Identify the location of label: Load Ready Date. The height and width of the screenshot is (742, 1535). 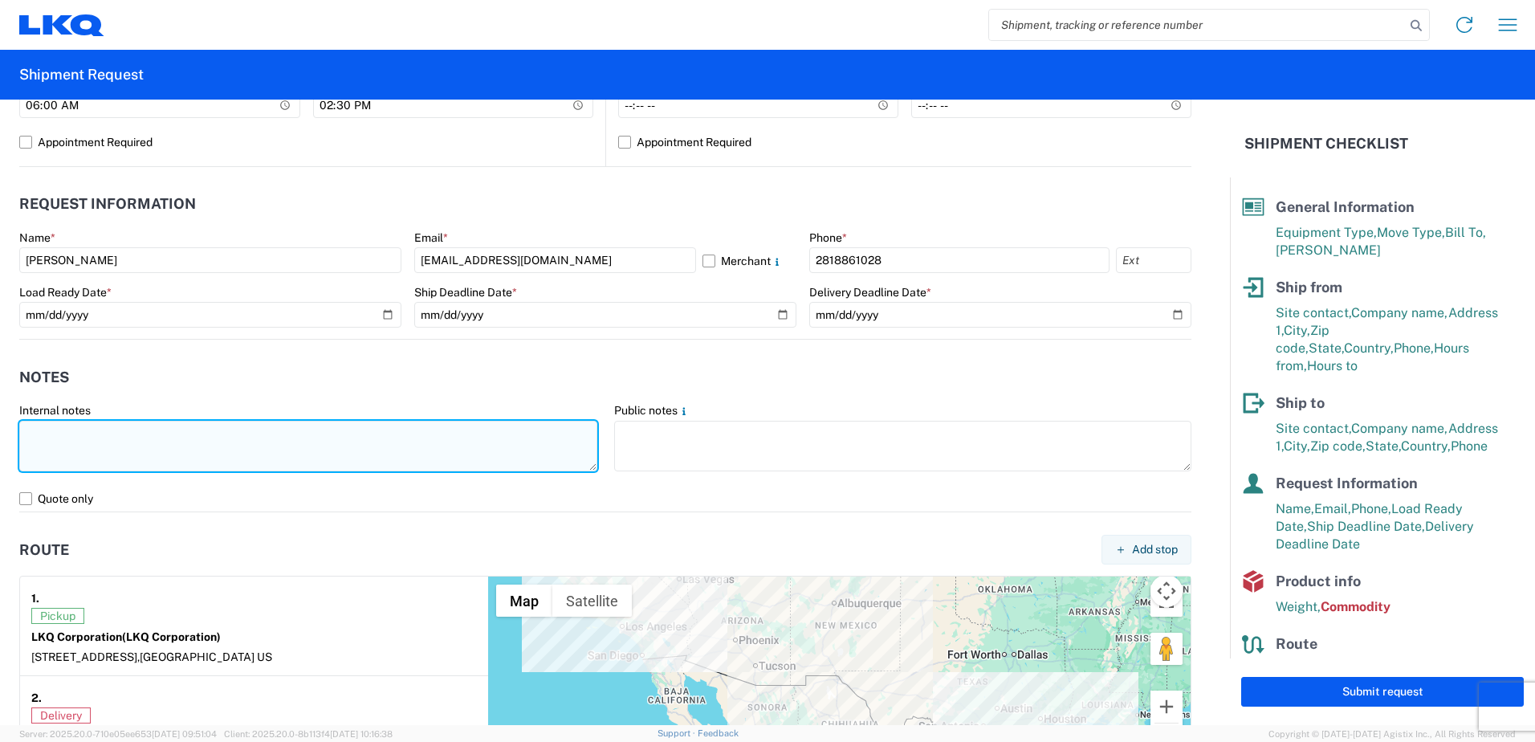
(65, 292).